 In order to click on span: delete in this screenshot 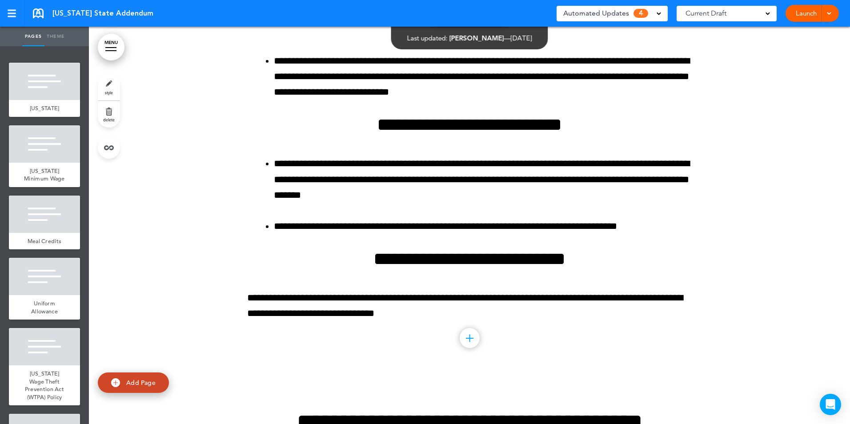, I will do `click(109, 120)`.